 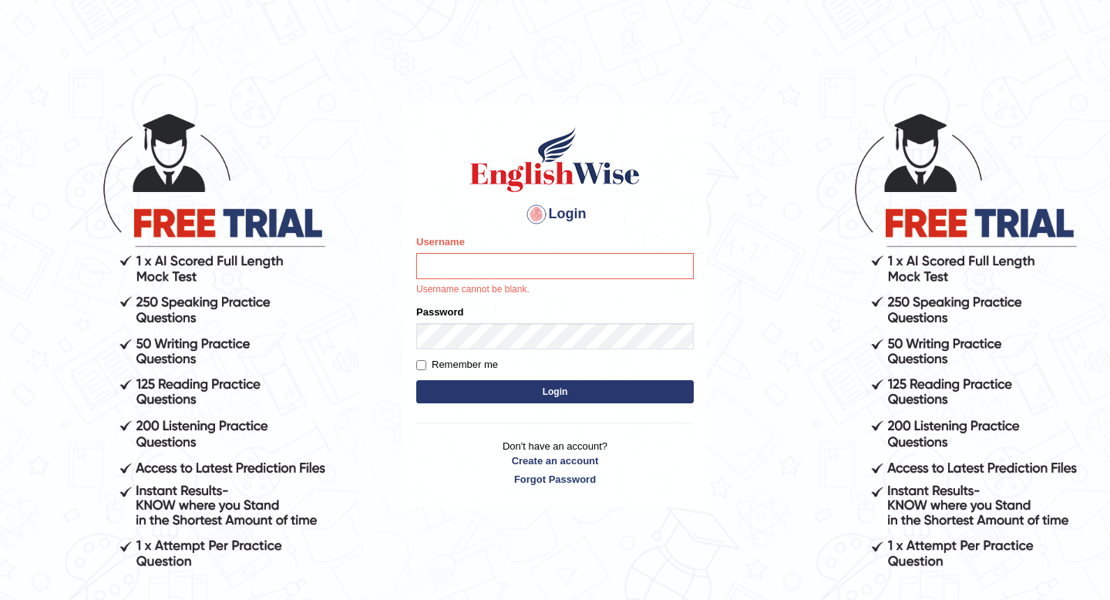 I want to click on button: Login, so click(x=555, y=392).